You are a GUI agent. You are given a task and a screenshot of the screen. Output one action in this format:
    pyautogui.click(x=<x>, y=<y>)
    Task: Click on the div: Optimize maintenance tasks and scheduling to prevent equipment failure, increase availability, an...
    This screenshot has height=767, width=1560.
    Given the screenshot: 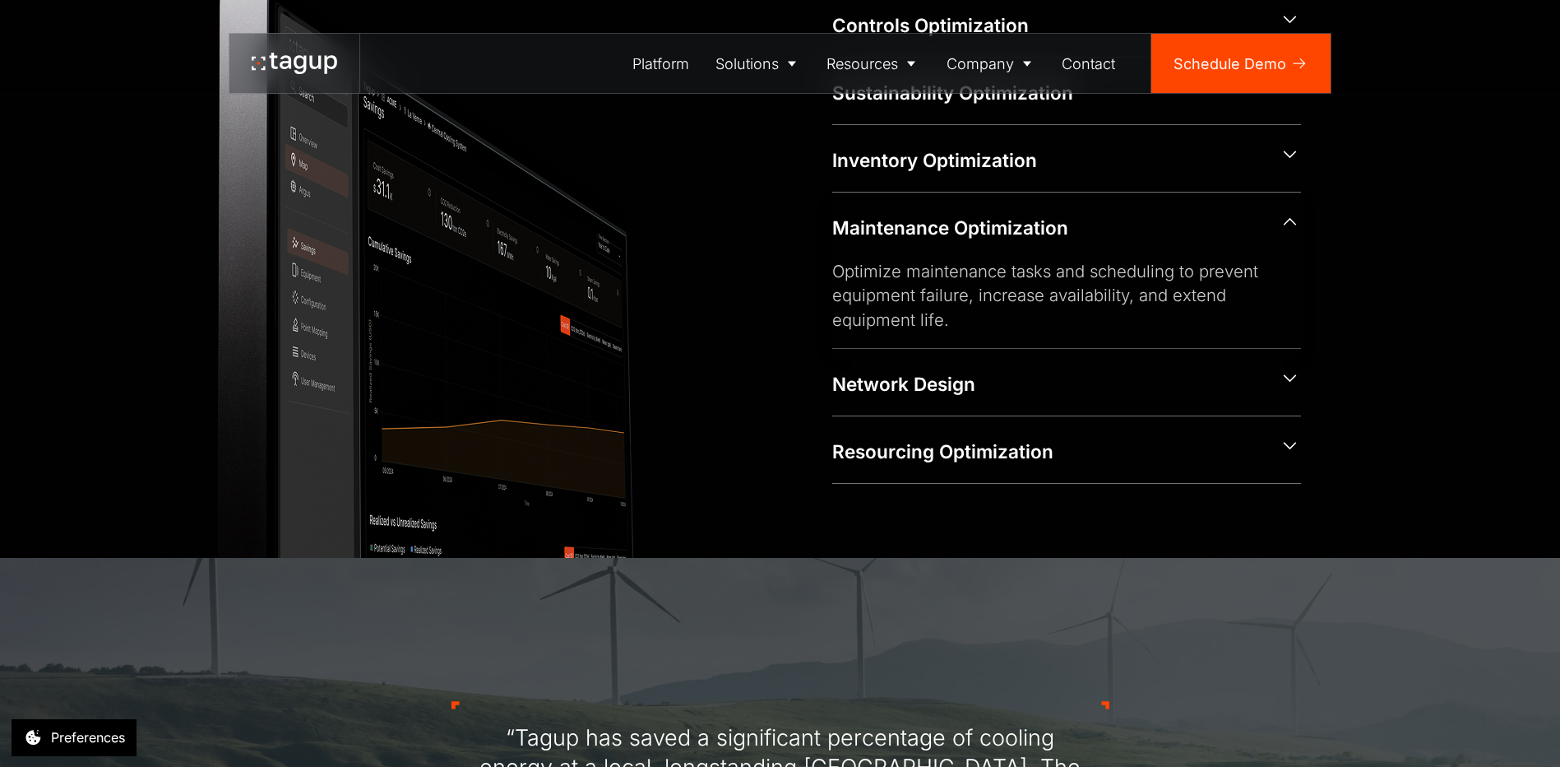 What is the action you would take?
    pyautogui.click(x=1054, y=295)
    